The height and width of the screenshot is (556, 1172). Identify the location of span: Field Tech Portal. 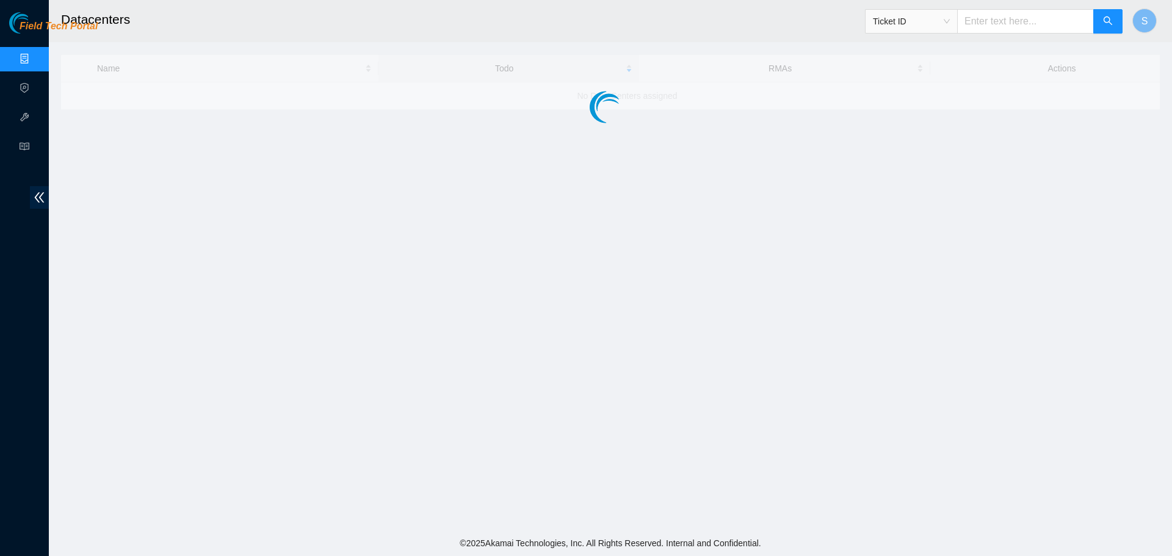
(59, 26).